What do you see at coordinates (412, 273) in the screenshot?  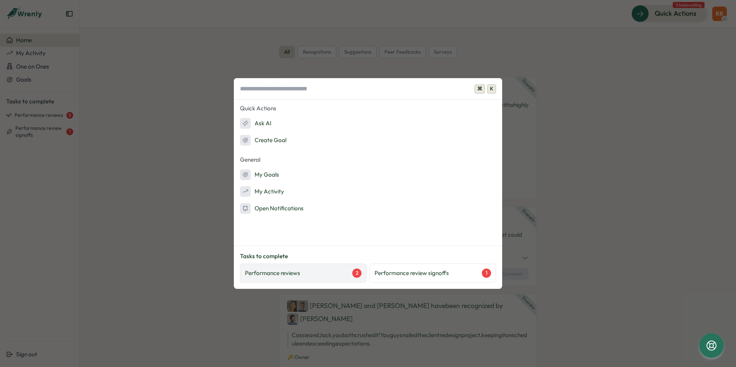 I see `p: Performance review signoffs` at bounding box center [412, 273].